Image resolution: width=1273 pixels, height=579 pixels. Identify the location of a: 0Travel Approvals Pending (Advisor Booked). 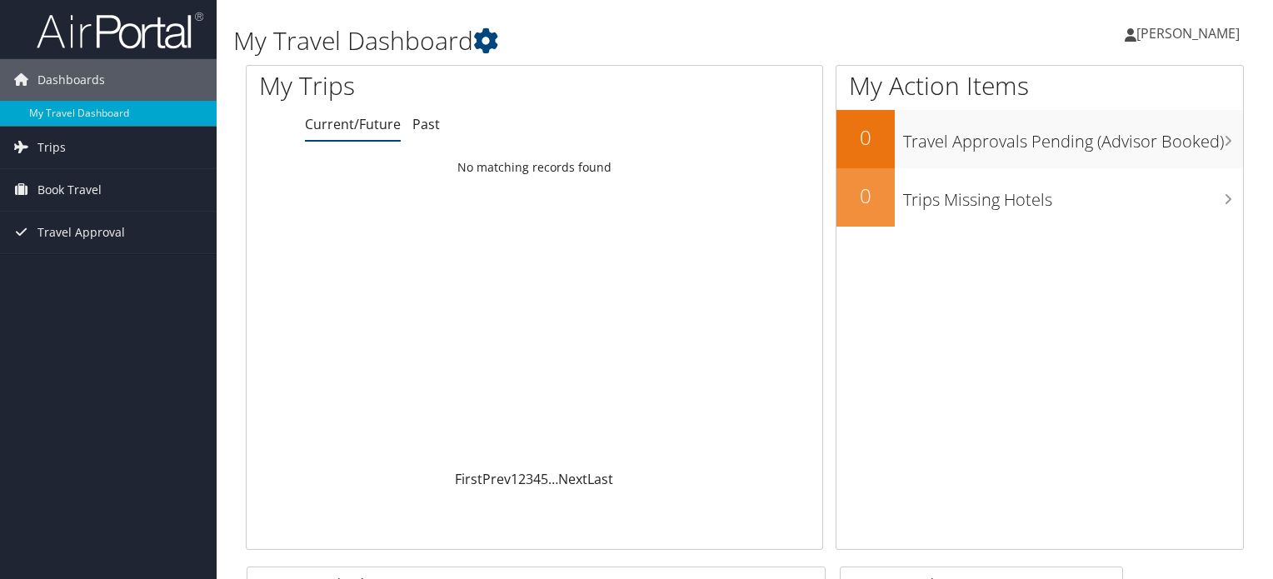
(1039, 139).